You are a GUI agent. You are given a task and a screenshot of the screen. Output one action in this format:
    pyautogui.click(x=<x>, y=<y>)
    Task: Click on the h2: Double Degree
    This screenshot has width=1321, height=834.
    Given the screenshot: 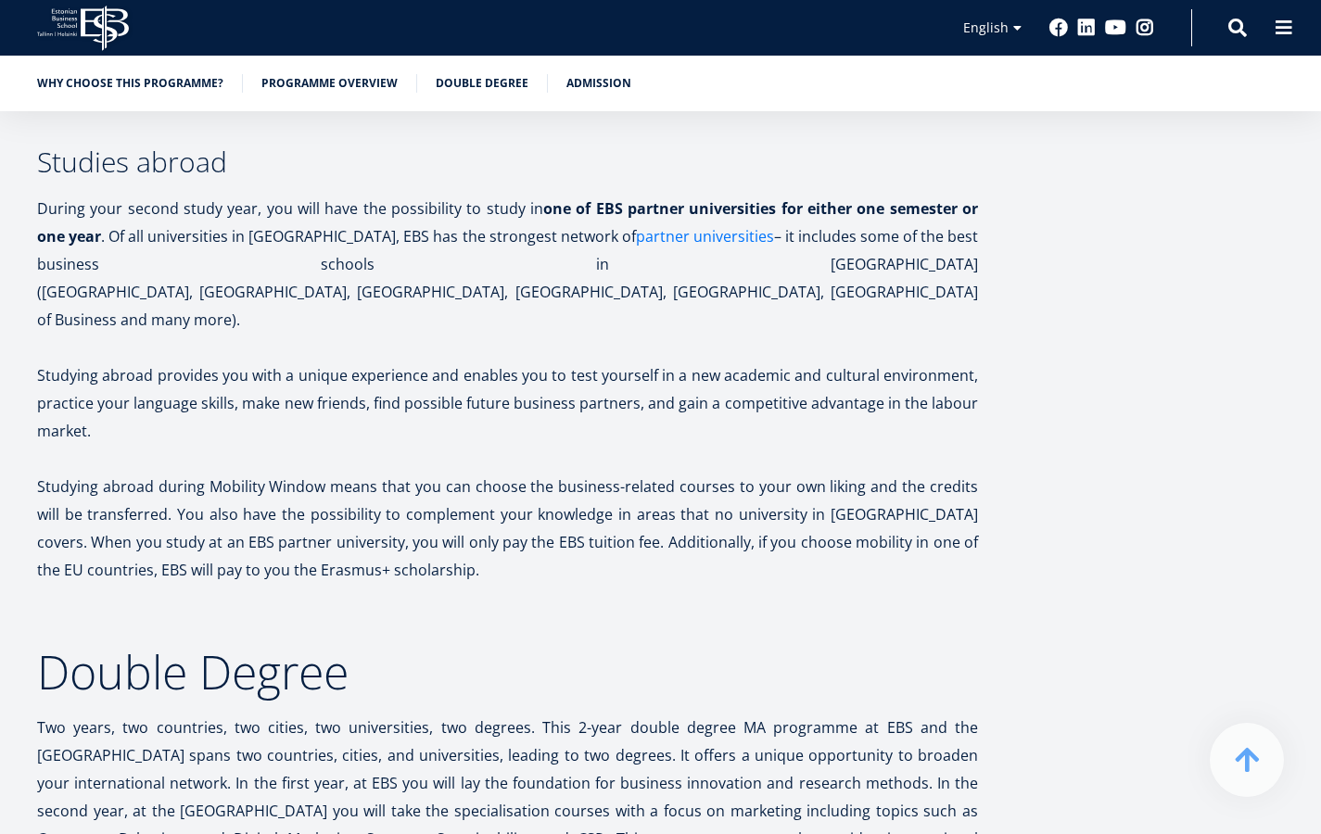 What is the action you would take?
    pyautogui.click(x=507, y=672)
    